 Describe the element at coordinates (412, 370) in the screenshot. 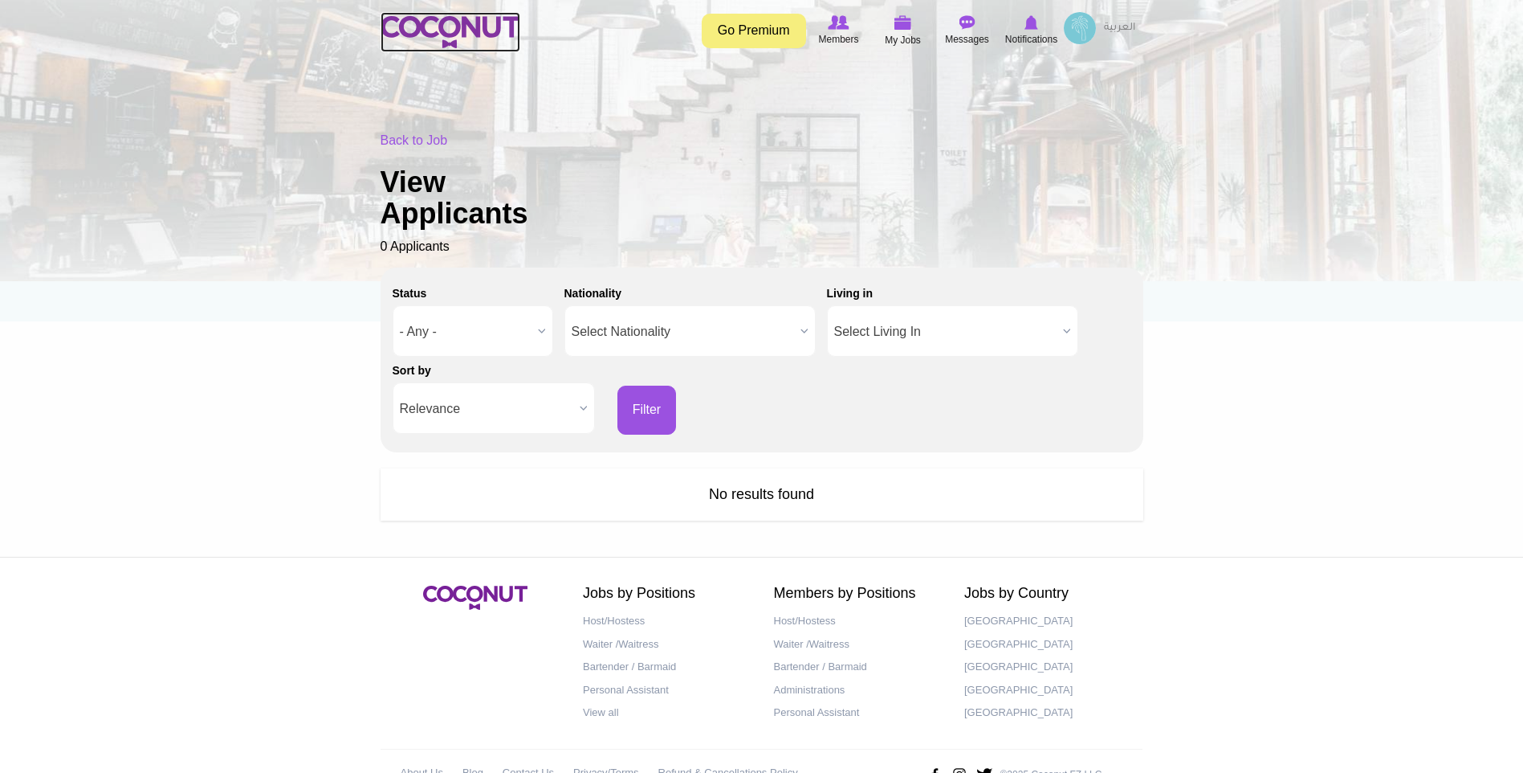

I see `label: Sort by` at that location.